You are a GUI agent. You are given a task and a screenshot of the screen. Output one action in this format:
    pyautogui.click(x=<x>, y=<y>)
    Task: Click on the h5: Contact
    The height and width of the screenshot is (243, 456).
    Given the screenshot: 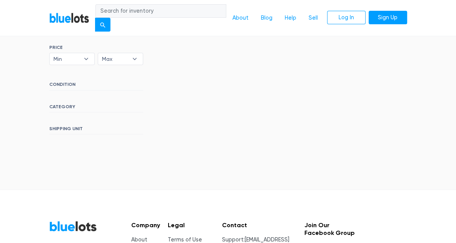 What is the action you would take?
    pyautogui.click(x=259, y=224)
    